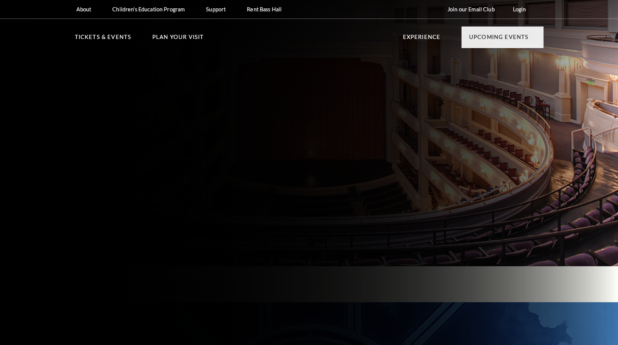 The width and height of the screenshot is (618, 345). I want to click on p: Upcoming Events, so click(499, 39).